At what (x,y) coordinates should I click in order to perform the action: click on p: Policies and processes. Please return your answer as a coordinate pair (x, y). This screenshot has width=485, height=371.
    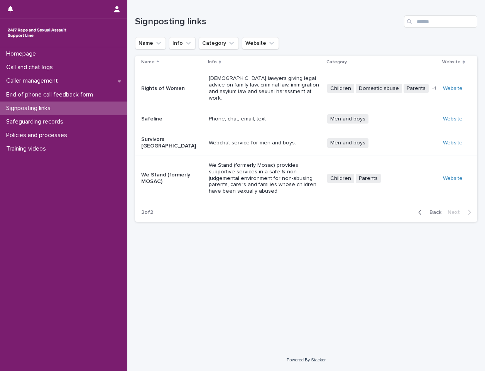
    Looking at the image, I should click on (38, 135).